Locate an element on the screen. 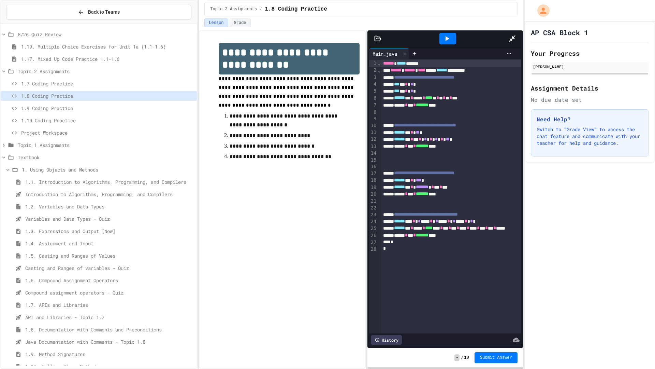 This screenshot has width=655, height=369. div: 21 is located at coordinates (373, 201).